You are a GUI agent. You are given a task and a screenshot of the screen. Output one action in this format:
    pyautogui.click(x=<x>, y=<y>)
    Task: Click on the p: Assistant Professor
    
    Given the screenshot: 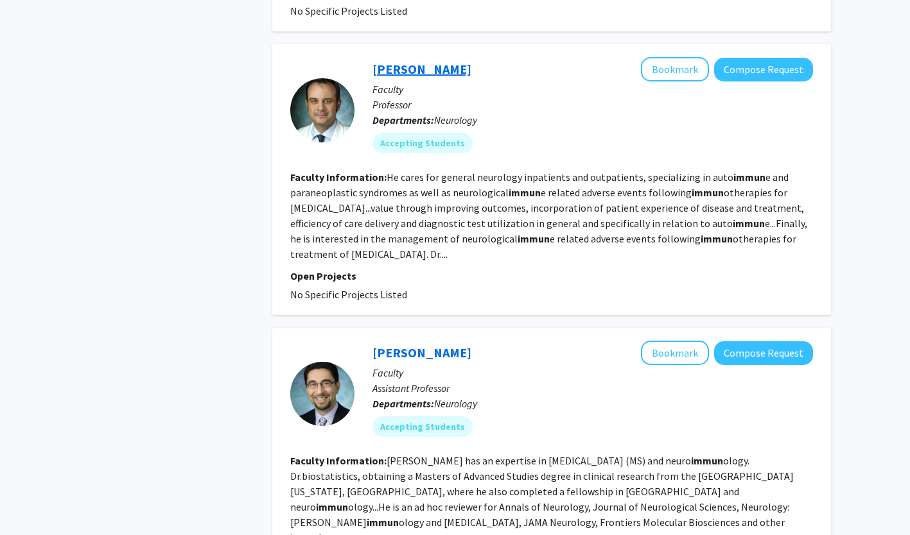 What is the action you would take?
    pyautogui.click(x=592, y=388)
    